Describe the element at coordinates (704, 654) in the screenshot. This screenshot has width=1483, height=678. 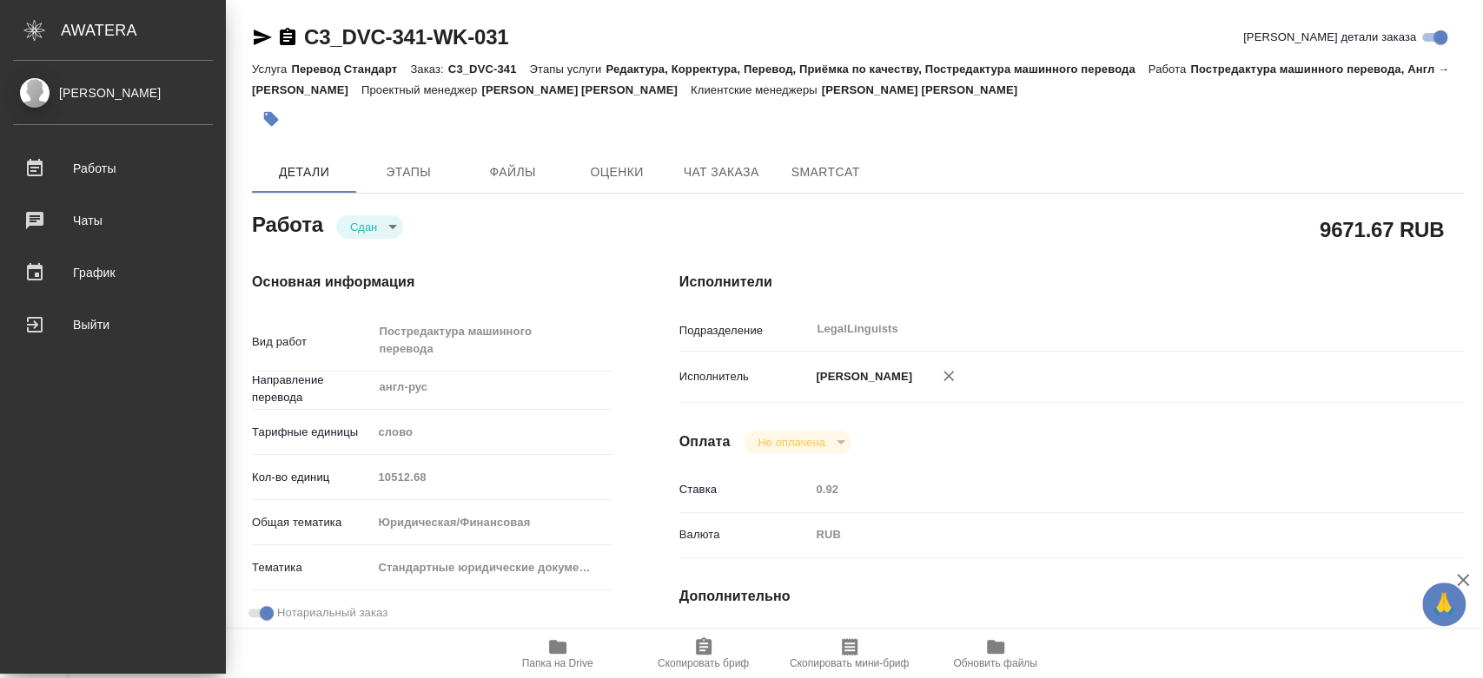
I see `button: Скопировать бриф` at that location.